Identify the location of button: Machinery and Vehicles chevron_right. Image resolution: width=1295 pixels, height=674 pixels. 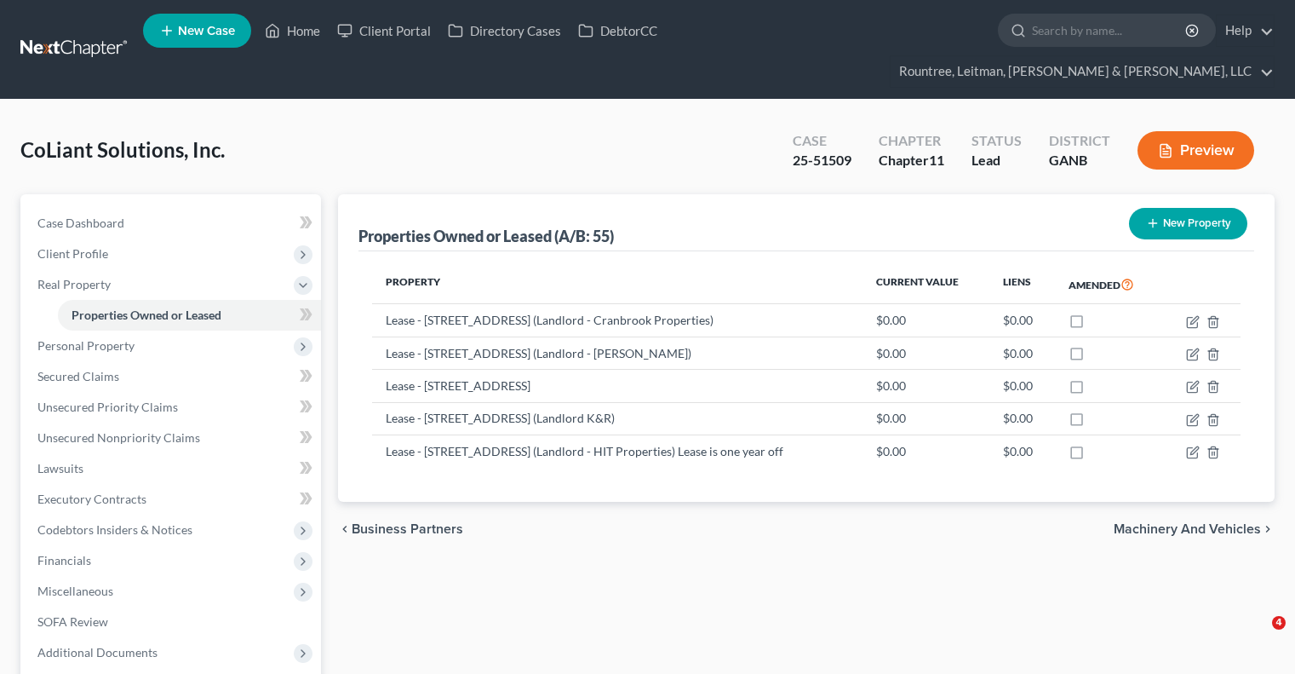
(1194, 529).